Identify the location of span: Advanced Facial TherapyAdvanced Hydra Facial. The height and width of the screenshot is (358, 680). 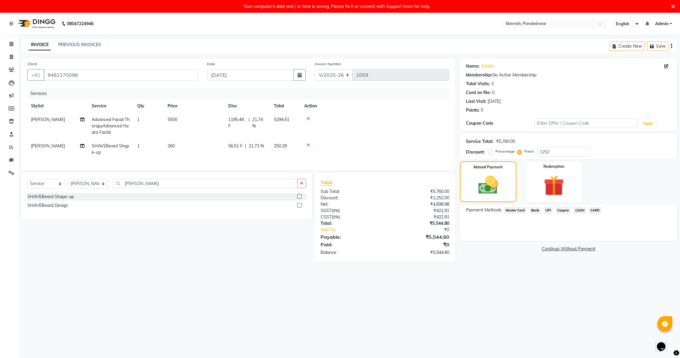
(110, 126).